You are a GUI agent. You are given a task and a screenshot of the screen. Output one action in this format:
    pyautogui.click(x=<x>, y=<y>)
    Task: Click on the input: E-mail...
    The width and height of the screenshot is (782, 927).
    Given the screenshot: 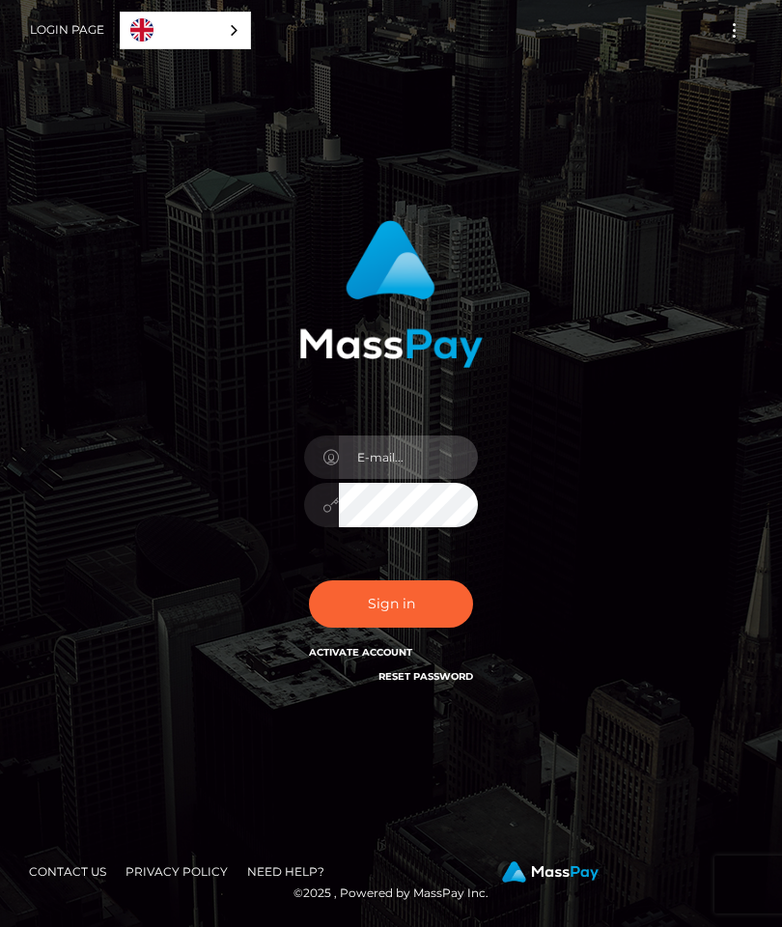 What is the action you would take?
    pyautogui.click(x=408, y=457)
    